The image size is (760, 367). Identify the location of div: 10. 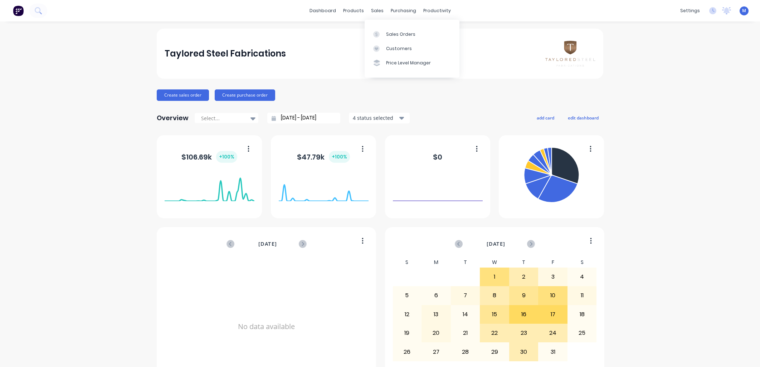
(553, 296).